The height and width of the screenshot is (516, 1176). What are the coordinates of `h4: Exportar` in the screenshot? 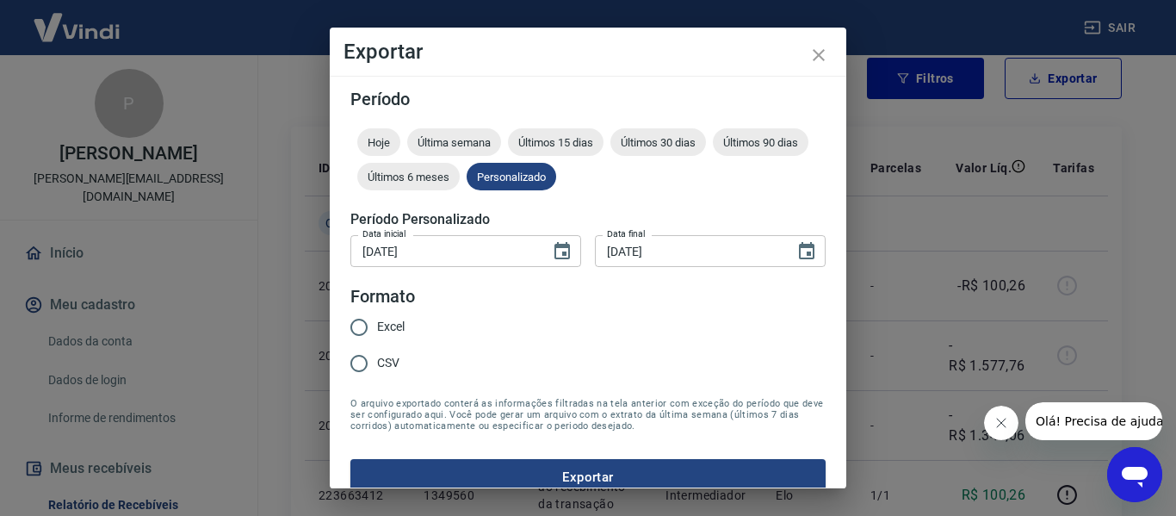 It's located at (588, 52).